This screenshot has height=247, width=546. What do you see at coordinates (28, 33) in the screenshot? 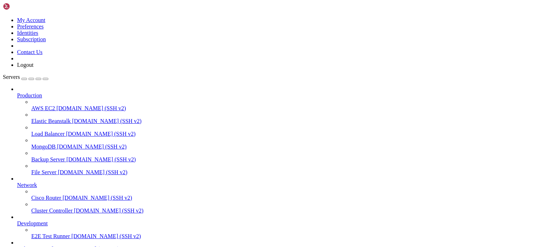
I see `a: Identities` at bounding box center [28, 33].